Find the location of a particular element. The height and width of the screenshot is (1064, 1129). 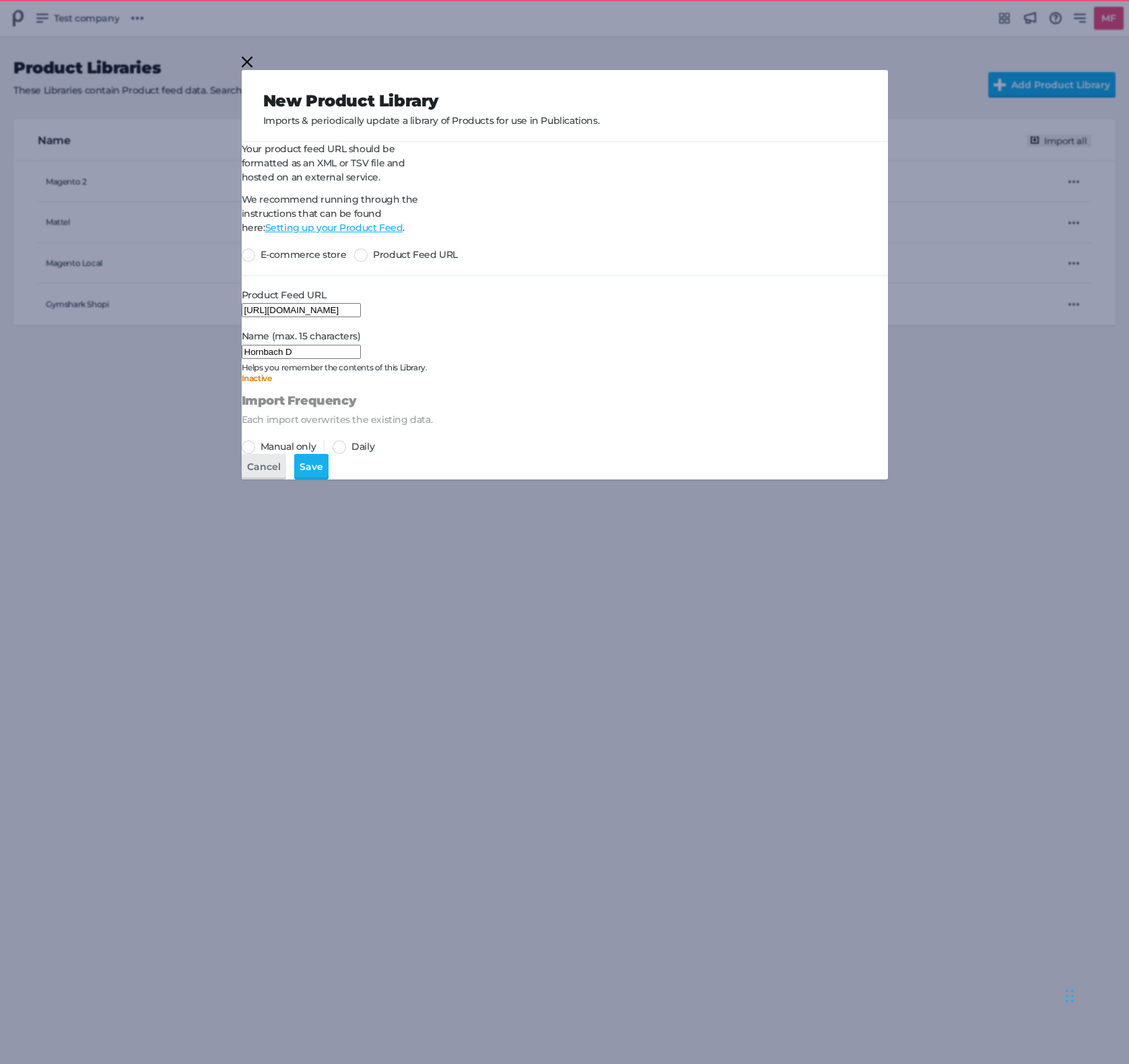

div: Drag is located at coordinates (1070, 996).